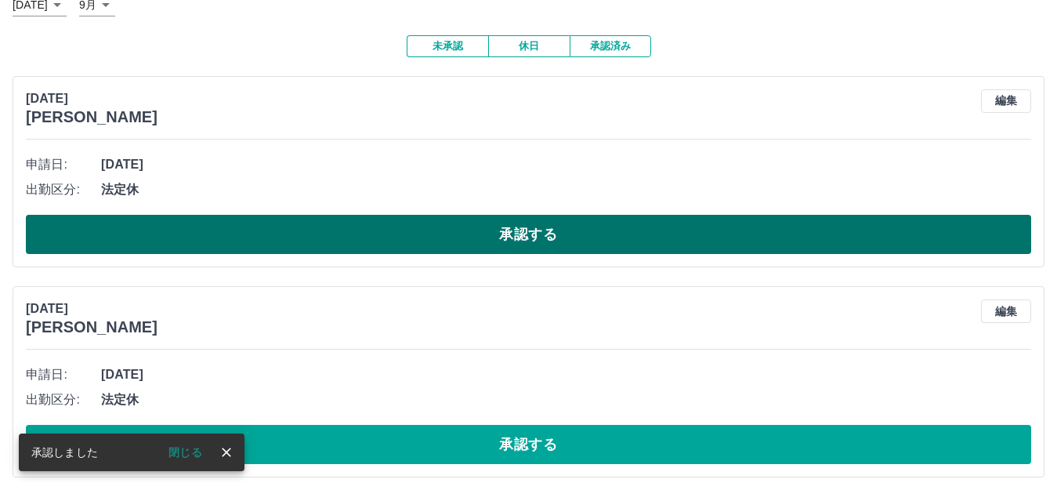  What do you see at coordinates (64, 452) in the screenshot?
I see `div: 承認しました` at bounding box center [64, 452].